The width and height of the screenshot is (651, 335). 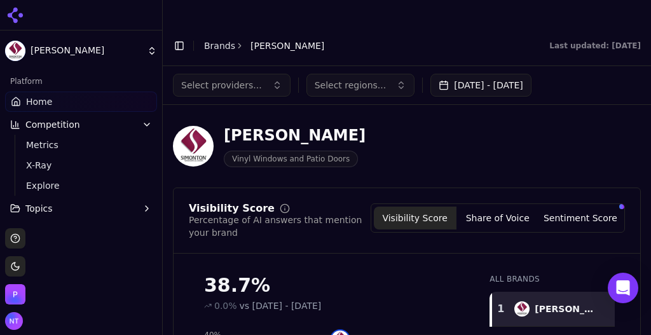 I want to click on button: Topics, so click(x=81, y=209).